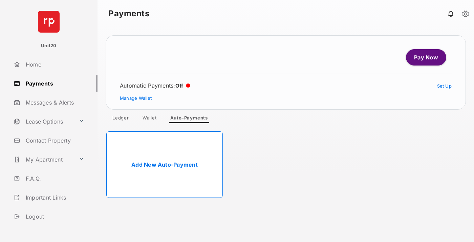  I want to click on a: Manage Wallet, so click(136, 98).